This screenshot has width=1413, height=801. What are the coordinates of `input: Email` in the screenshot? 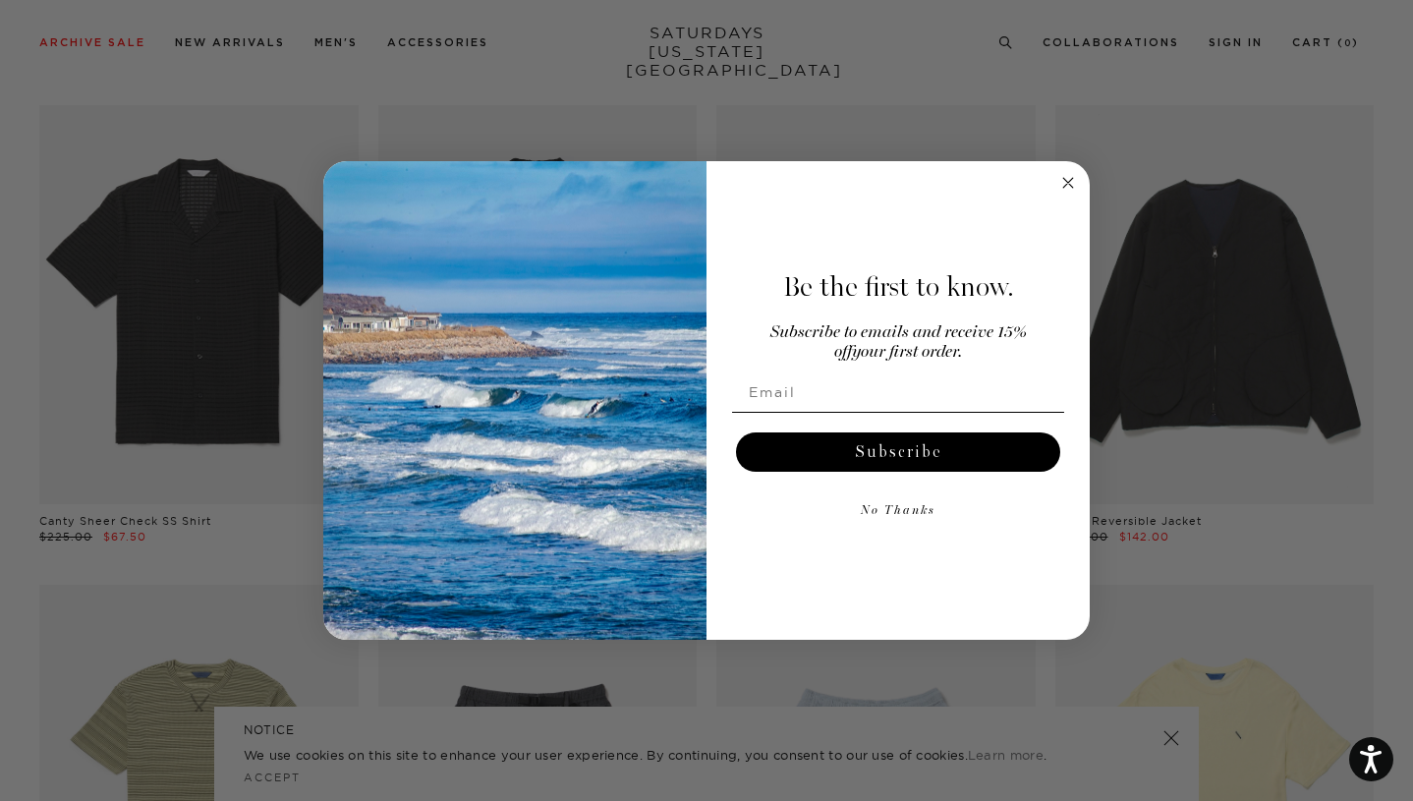 It's located at (898, 392).